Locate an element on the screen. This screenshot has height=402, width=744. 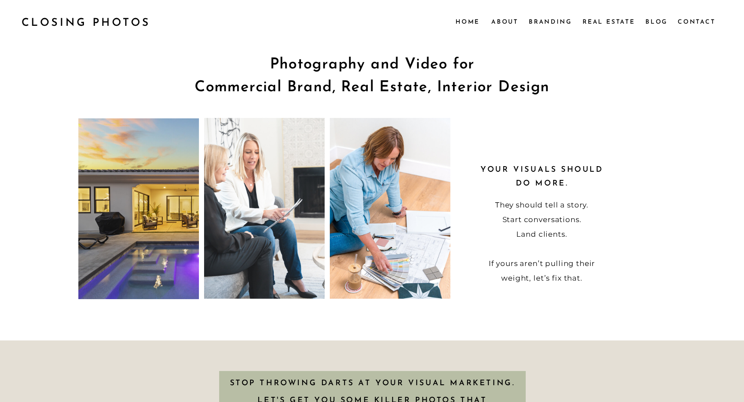
nav: Branding is located at coordinates (551, 22).